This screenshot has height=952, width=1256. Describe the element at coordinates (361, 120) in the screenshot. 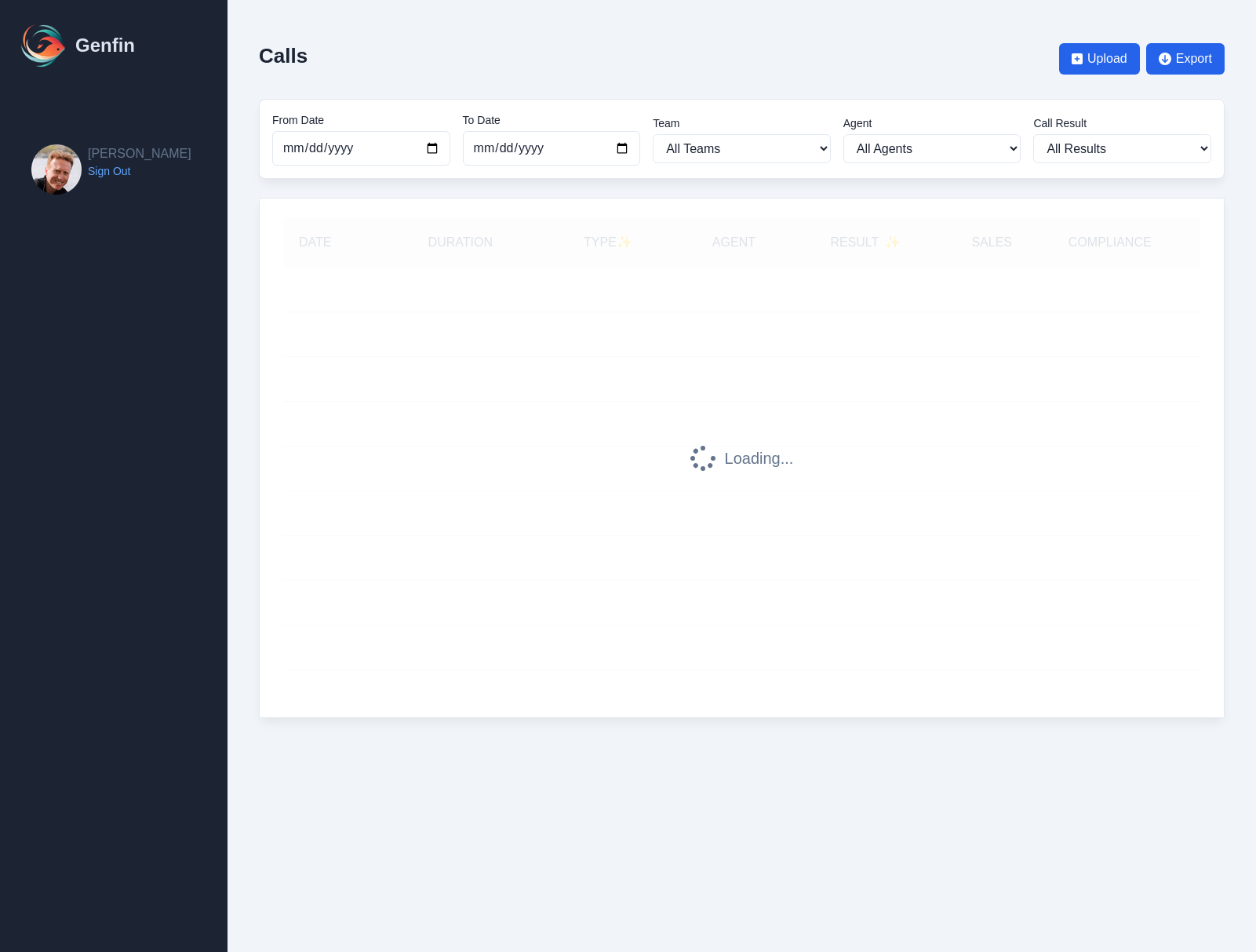

I see `label: From Date` at that location.